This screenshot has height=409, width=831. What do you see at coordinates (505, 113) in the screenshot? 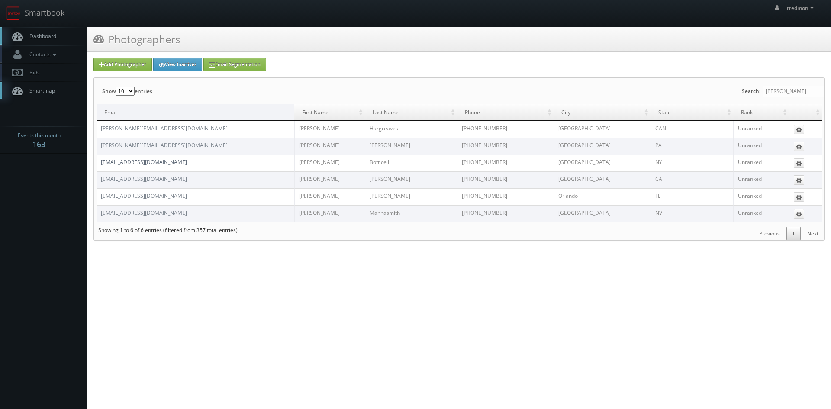
I see `td: Phone: activate to sort column ascending` at bounding box center [505, 113].